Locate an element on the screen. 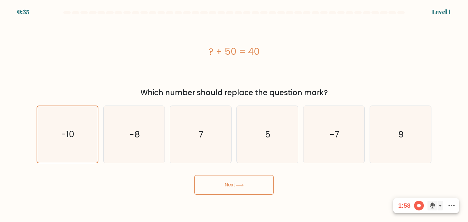  text: 9 is located at coordinates (401, 135).